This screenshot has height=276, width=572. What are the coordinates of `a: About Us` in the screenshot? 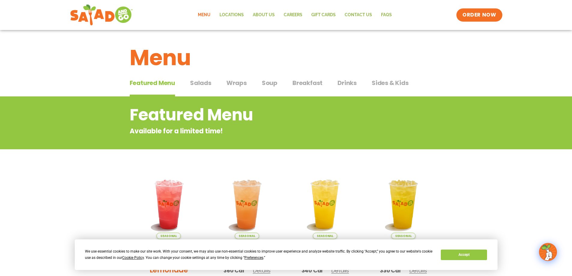 It's located at (263, 15).